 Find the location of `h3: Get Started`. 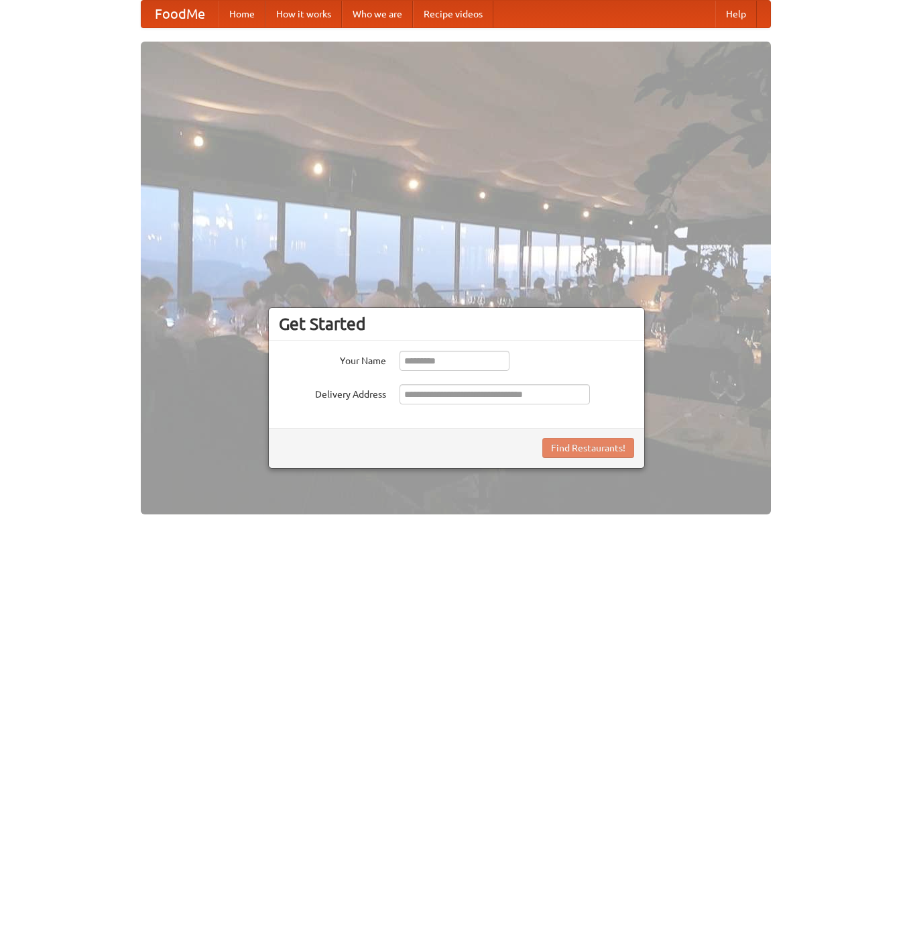

h3: Get Started is located at coordinates (457, 324).